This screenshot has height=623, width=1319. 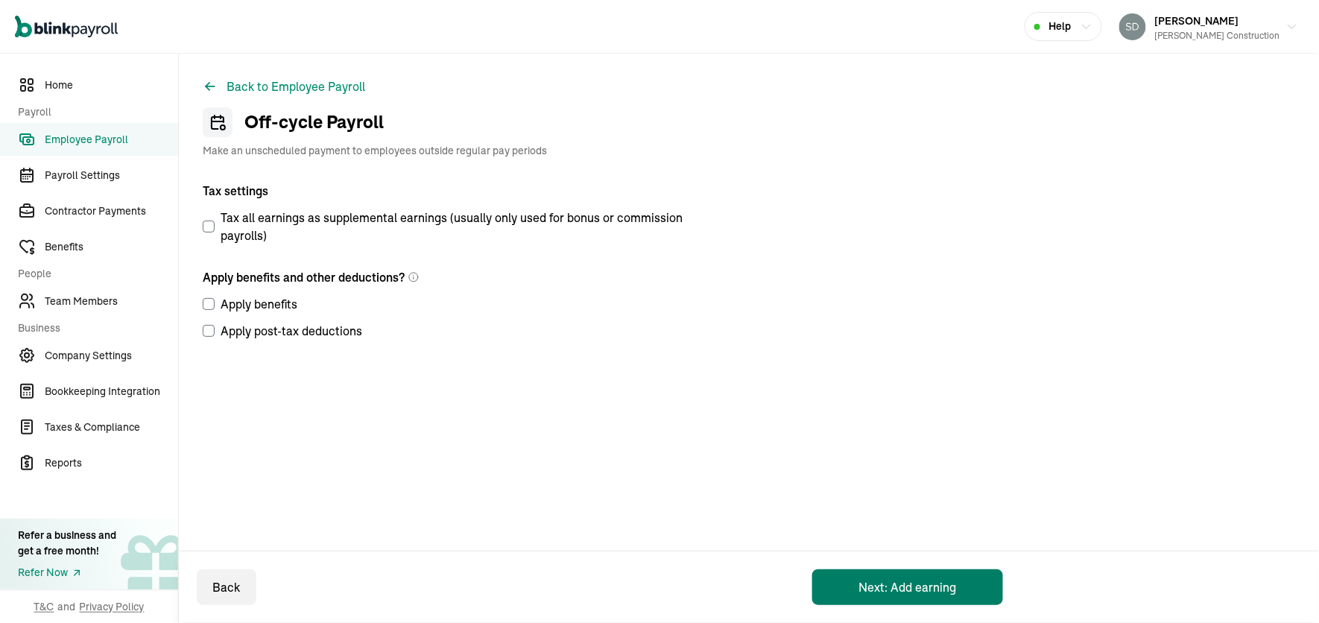 What do you see at coordinates (67, 572) in the screenshot?
I see `div: Refer Now` at bounding box center [67, 572].